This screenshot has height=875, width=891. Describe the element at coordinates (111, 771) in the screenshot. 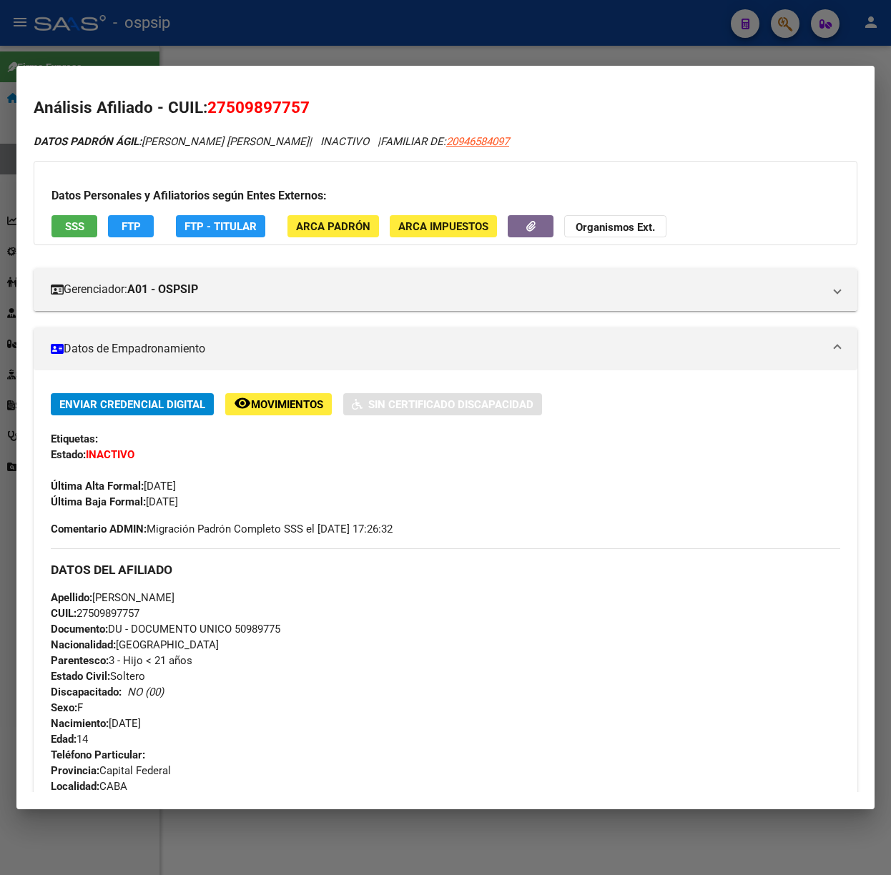

I see `span: Capital Federal` at that location.